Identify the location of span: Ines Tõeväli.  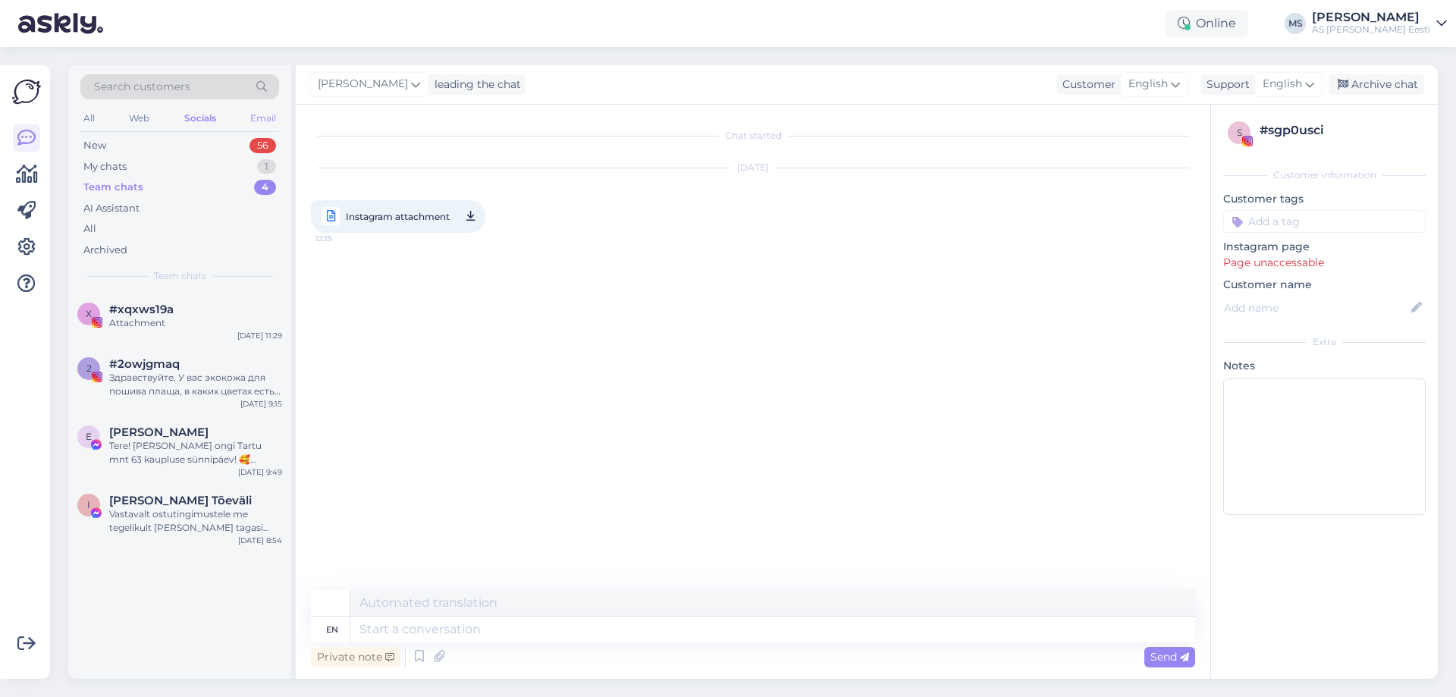
(181, 501).